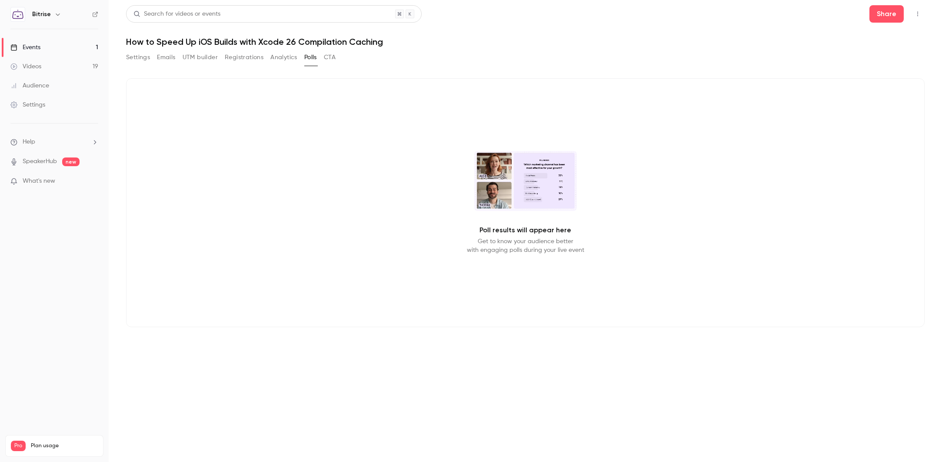 Image resolution: width=942 pixels, height=462 pixels. I want to click on a: SpeakerHub, so click(40, 161).